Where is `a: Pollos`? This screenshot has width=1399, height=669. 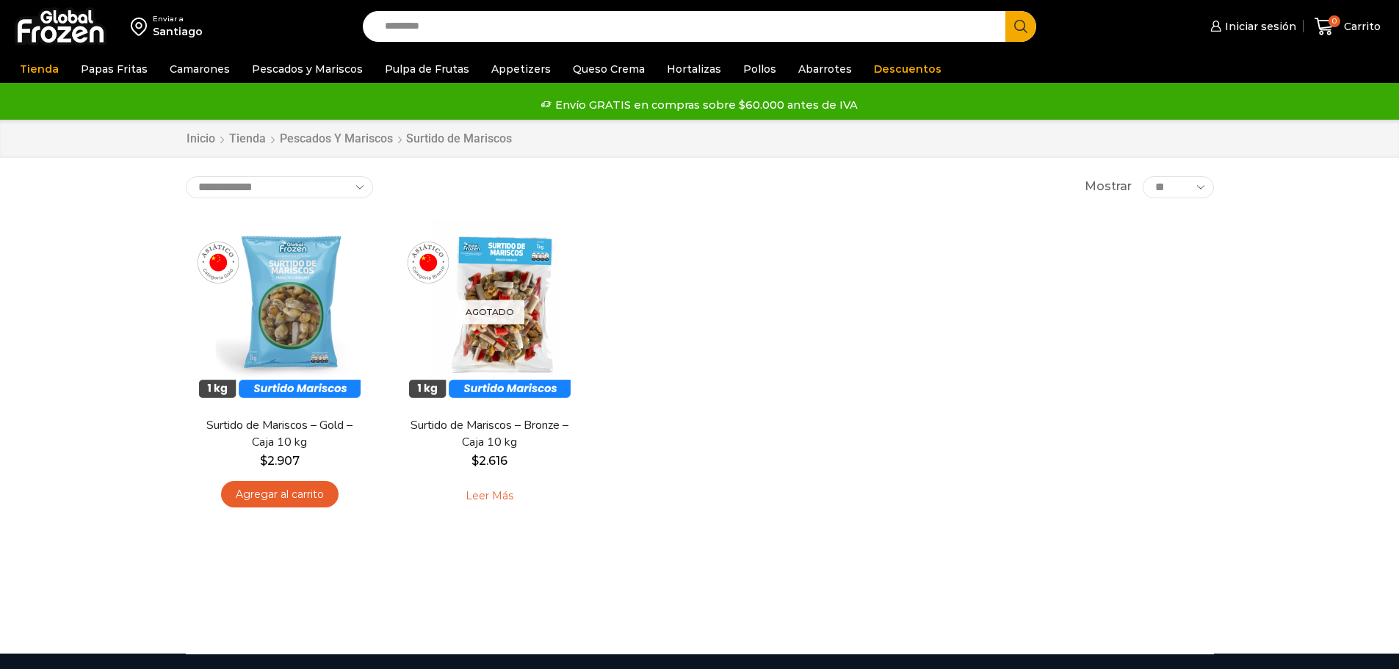 a: Pollos is located at coordinates (759, 69).